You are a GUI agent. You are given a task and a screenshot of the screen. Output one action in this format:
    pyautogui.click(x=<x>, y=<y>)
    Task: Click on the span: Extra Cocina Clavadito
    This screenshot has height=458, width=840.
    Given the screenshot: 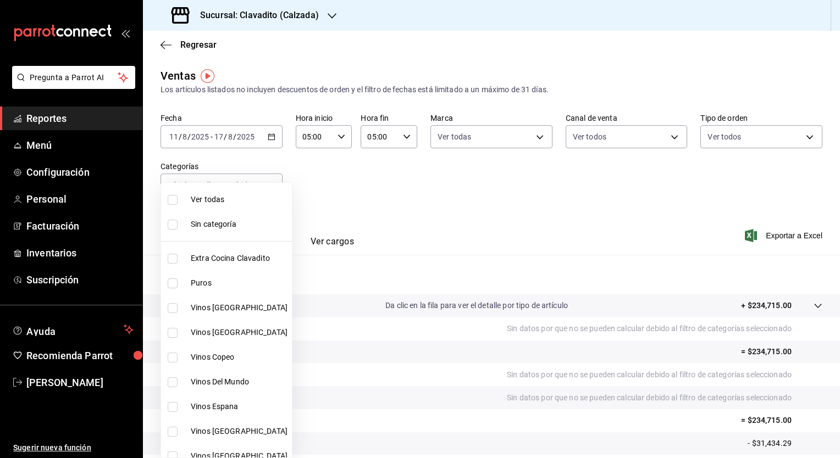 What is the action you would take?
    pyautogui.click(x=239, y=258)
    